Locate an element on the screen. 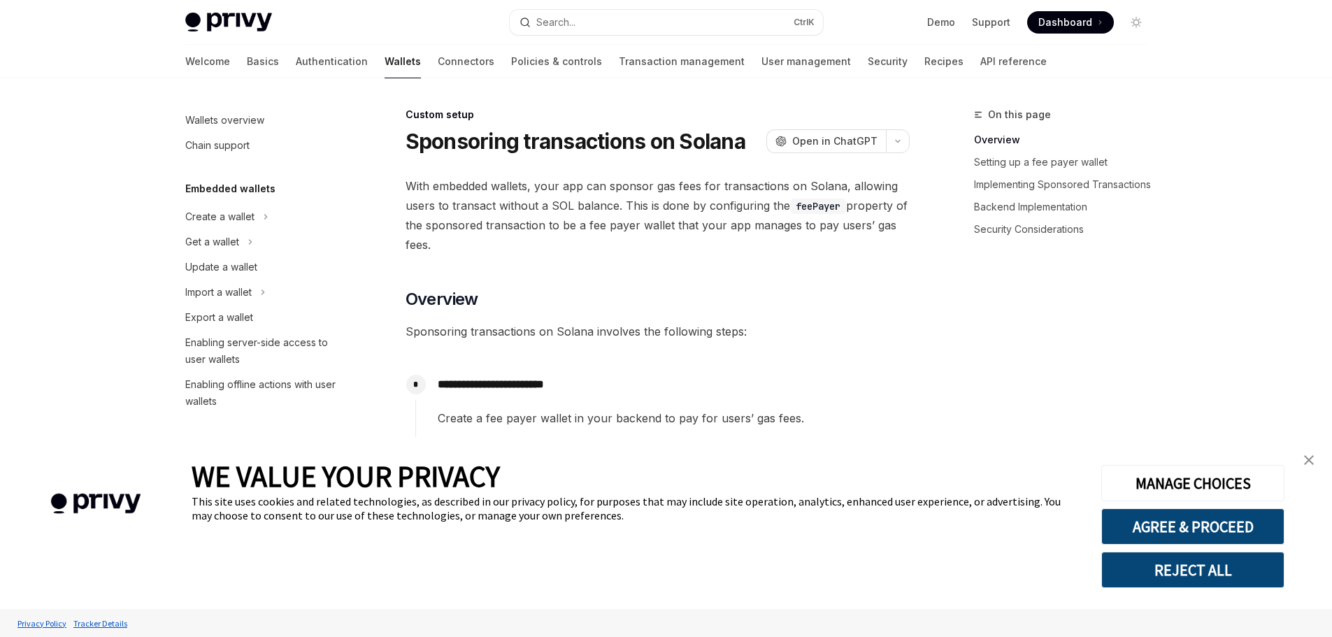 Image resolution: width=1332 pixels, height=637 pixels. span: Create a fee payer wallet in your backend to pay for users’ gas fees. is located at coordinates (673, 418).